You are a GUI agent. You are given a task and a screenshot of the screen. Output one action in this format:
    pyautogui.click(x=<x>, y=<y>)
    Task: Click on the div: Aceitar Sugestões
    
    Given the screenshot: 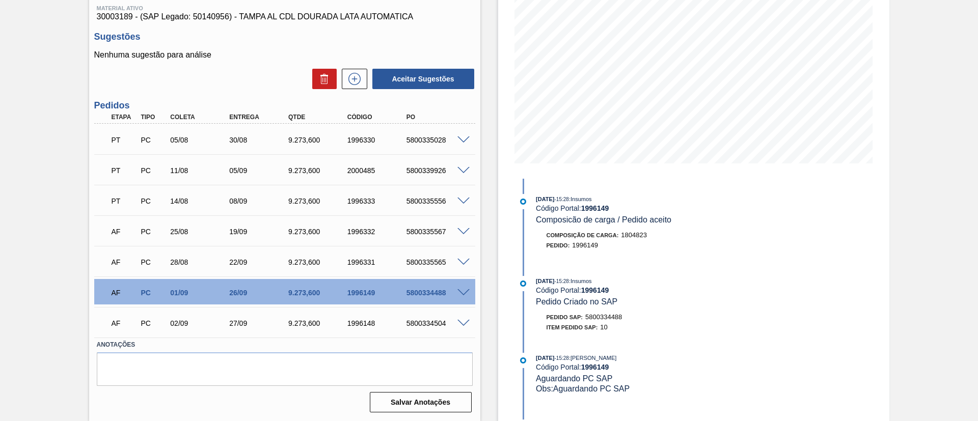 What is the action you would take?
    pyautogui.click(x=421, y=79)
    